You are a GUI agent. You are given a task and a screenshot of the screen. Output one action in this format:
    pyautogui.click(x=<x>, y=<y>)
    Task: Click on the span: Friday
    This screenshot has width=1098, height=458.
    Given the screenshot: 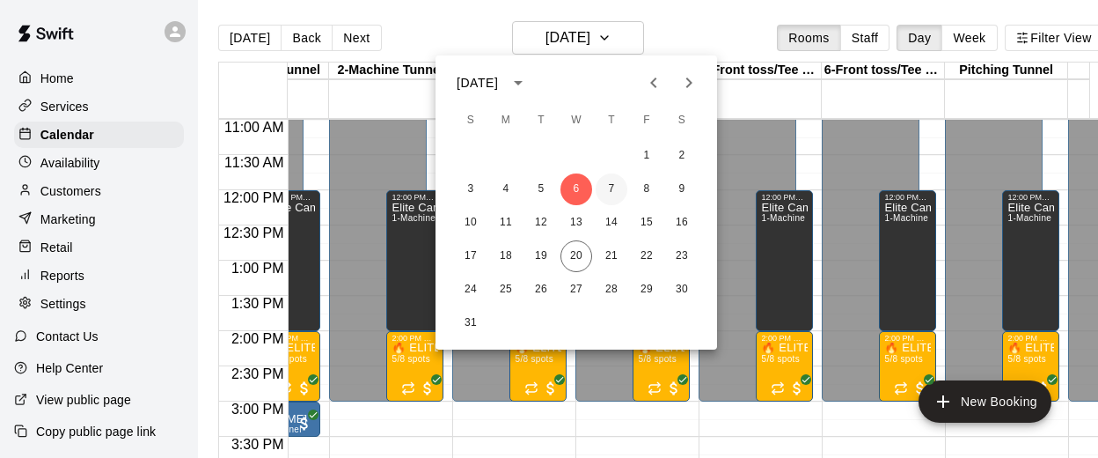 What is the action you would take?
    pyautogui.click(x=647, y=121)
    